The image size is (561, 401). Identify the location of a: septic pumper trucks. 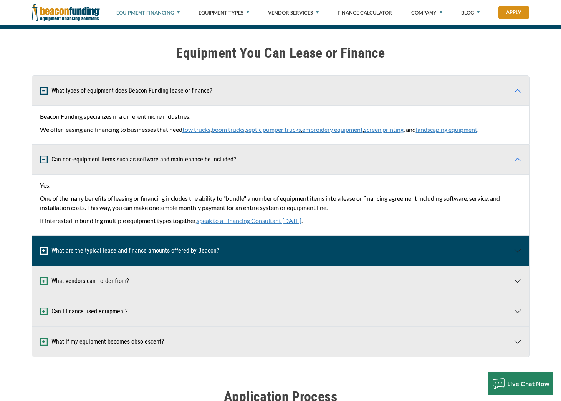
(273, 129).